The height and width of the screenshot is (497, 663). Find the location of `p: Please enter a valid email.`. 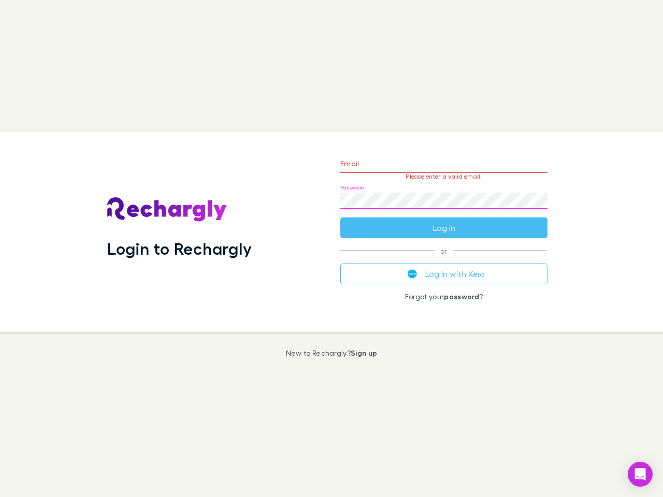

p: Please enter a valid email. is located at coordinates (444, 177).